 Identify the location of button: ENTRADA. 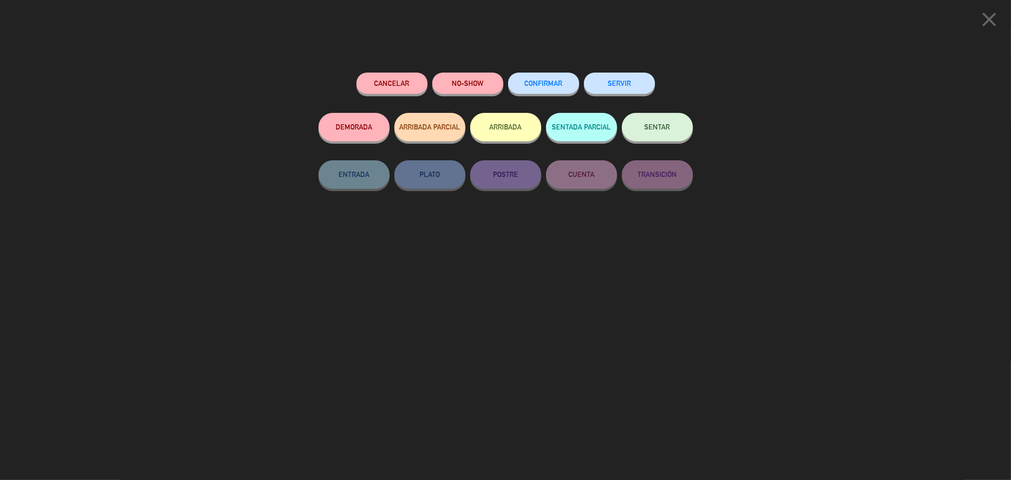
(354, 174).